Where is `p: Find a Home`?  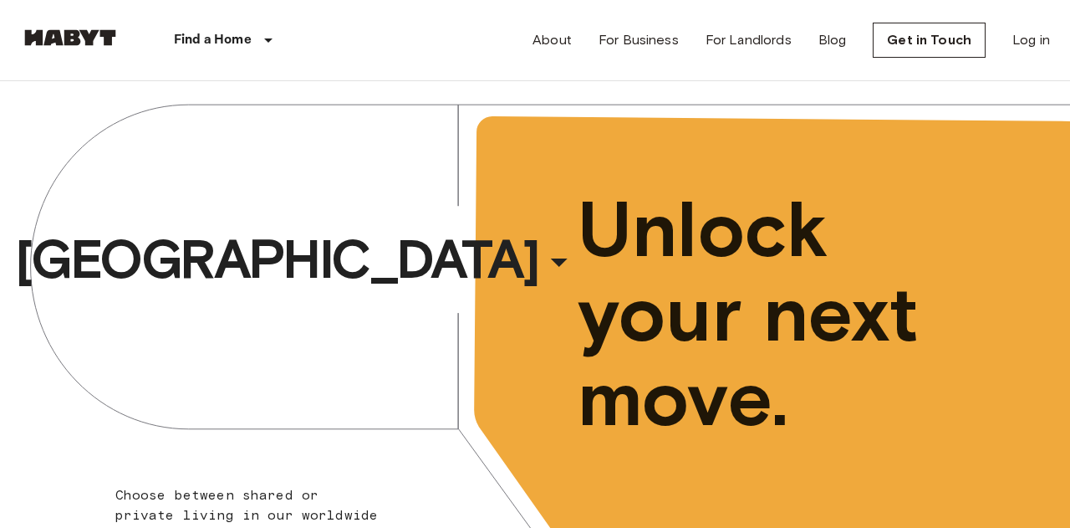
p: Find a Home is located at coordinates (212, 40).